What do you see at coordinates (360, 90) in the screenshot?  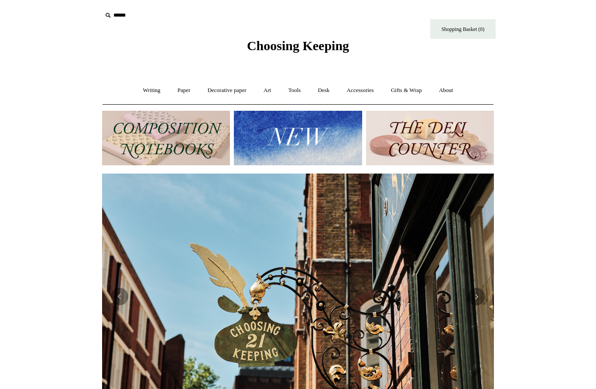 I see `a: Accessories` at bounding box center [360, 90].